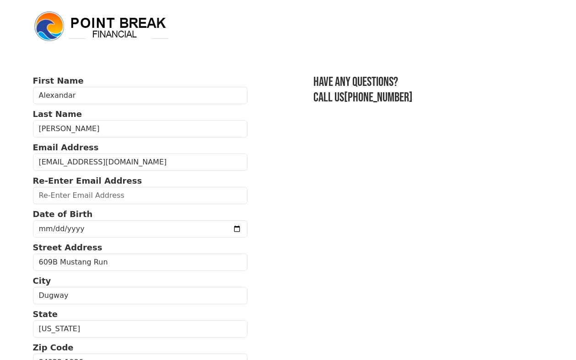 The height and width of the screenshot is (360, 576). Describe the element at coordinates (102, 27) in the screenshot. I see `img: logo.png` at that location.